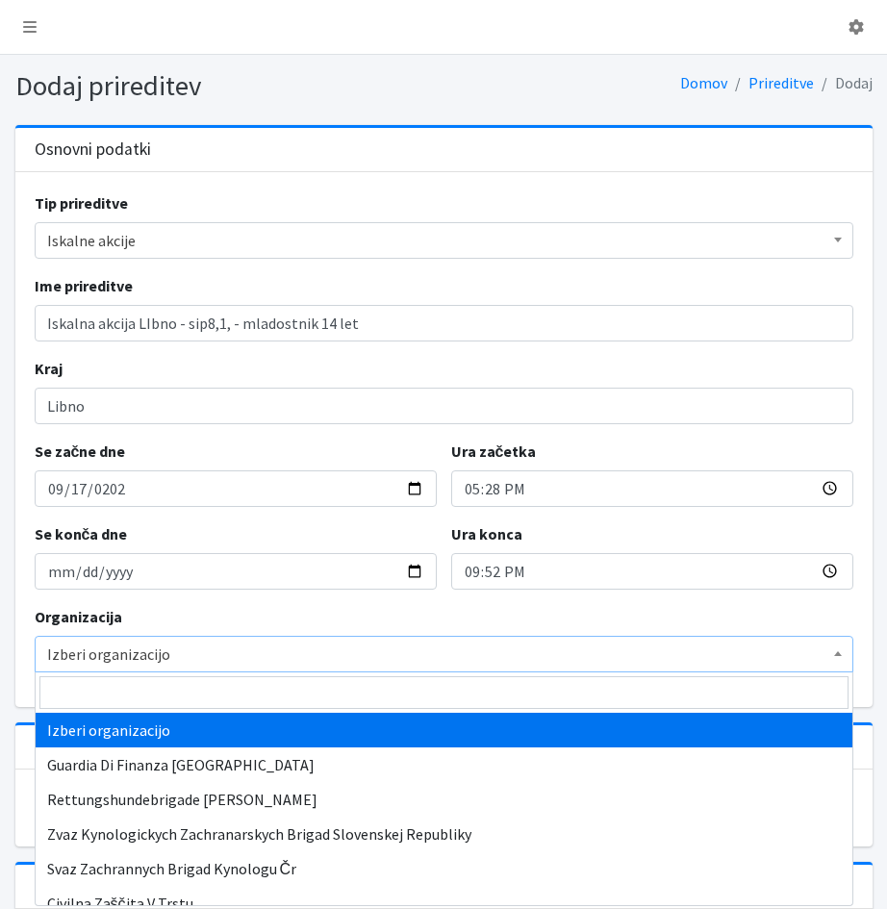 Image resolution: width=887 pixels, height=909 pixels. I want to click on label: Ura konca, so click(487, 534).